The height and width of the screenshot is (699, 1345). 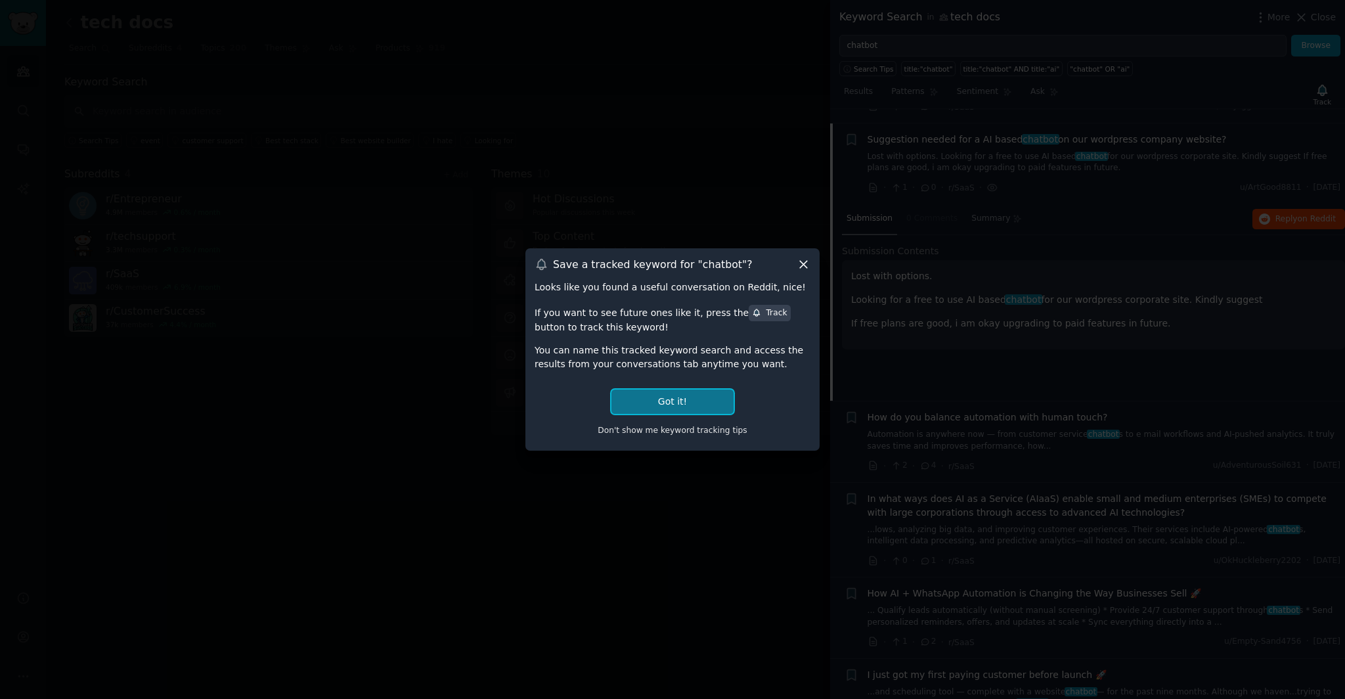 I want to click on h3: Save a tracked keyword for " chatbot "?, so click(x=653, y=264).